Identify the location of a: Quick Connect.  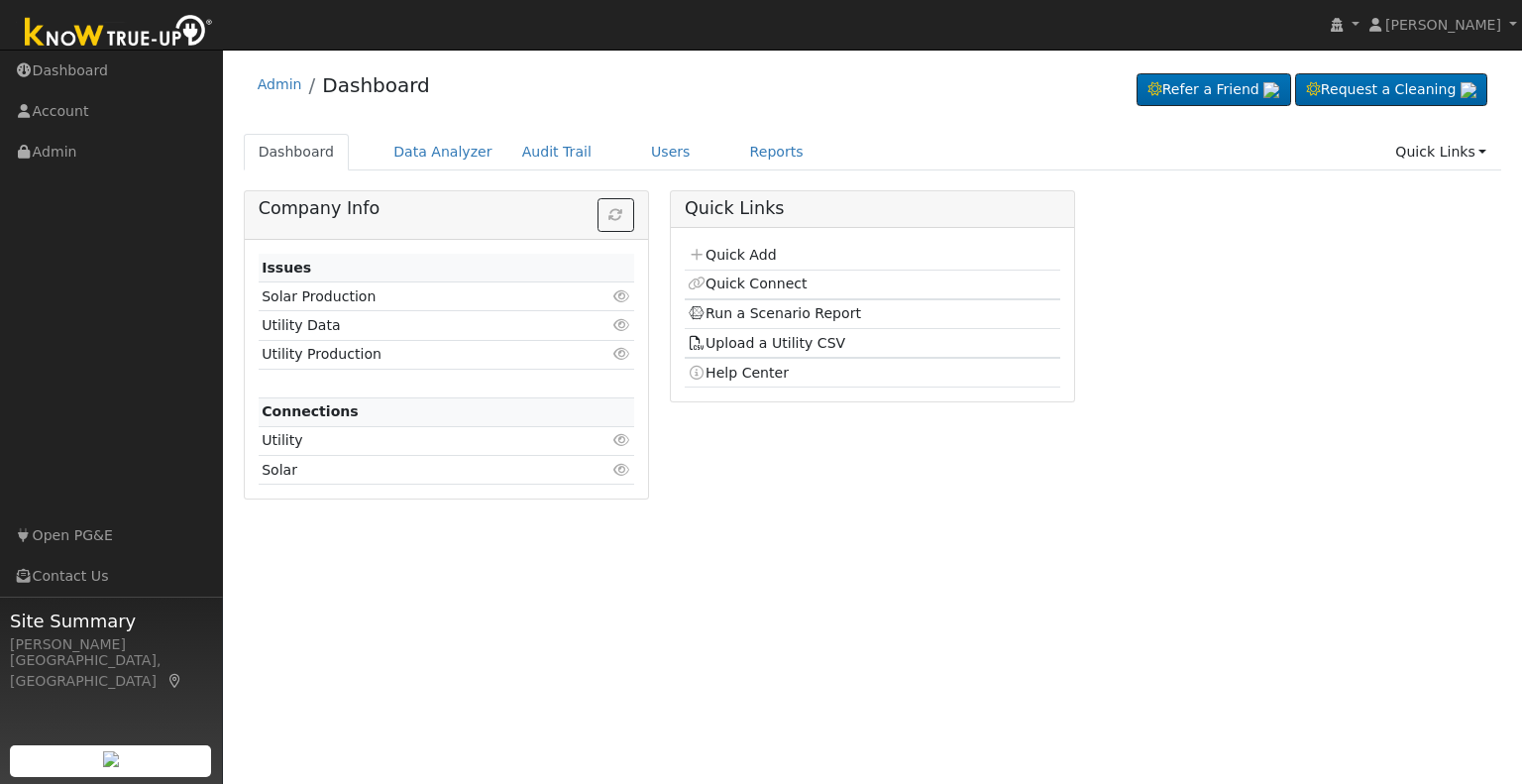
(747, 283).